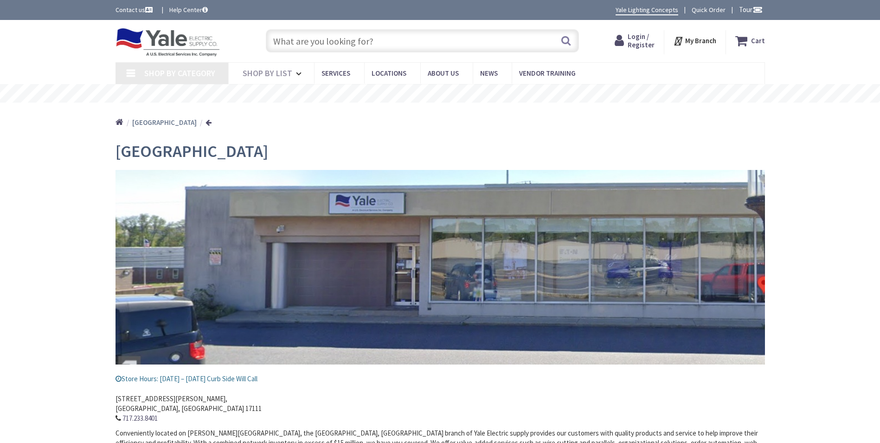  I want to click on a: Yale Electric Supply Co., so click(168, 42).